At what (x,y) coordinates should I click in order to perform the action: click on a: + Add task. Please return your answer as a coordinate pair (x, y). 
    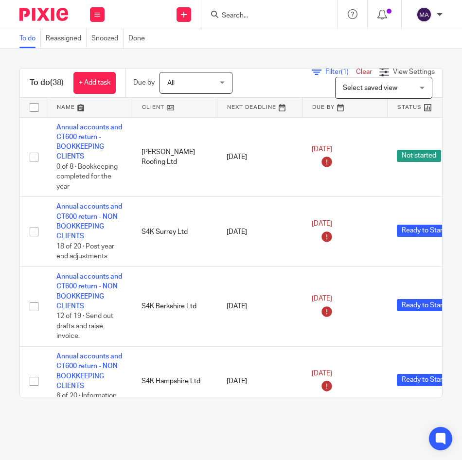
    Looking at the image, I should click on (94, 83).